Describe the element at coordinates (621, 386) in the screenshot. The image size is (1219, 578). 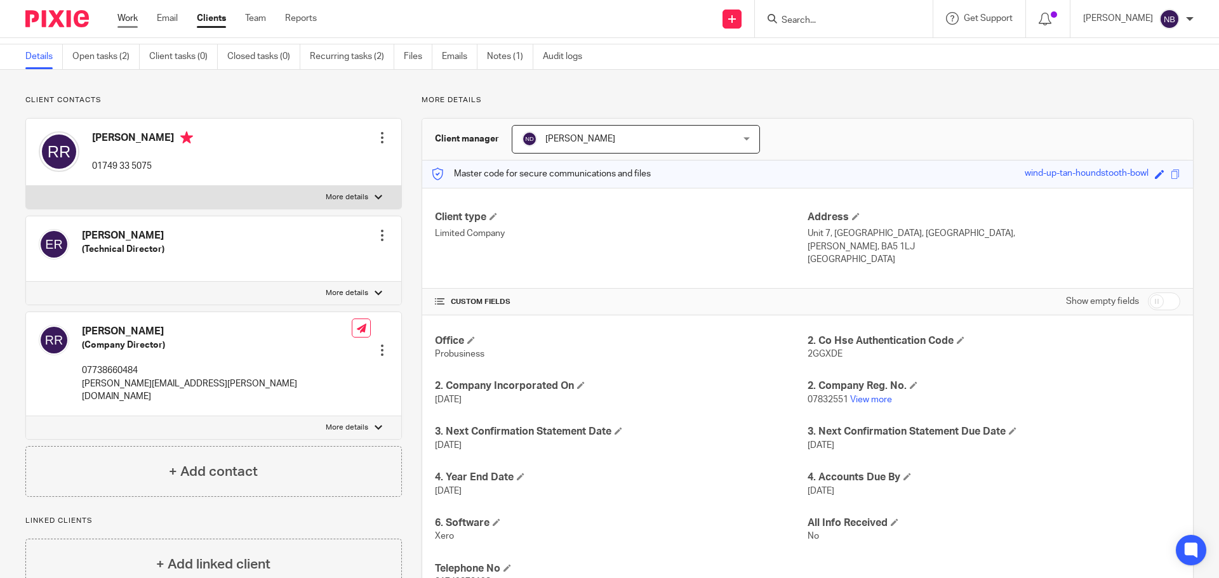
I see `h4: 2. Company Incorporated On` at that location.